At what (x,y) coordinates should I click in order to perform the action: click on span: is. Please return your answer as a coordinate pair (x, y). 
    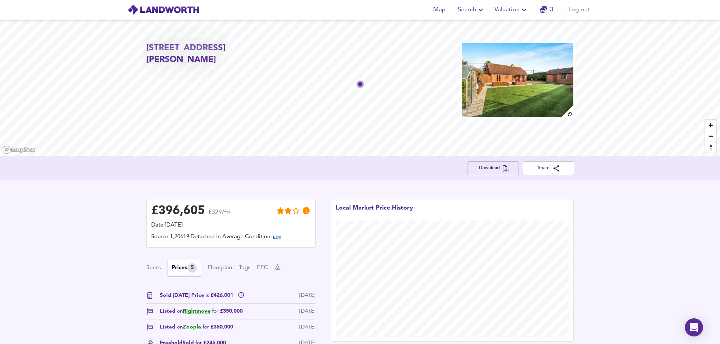
    Looking at the image, I should click on (207, 296).